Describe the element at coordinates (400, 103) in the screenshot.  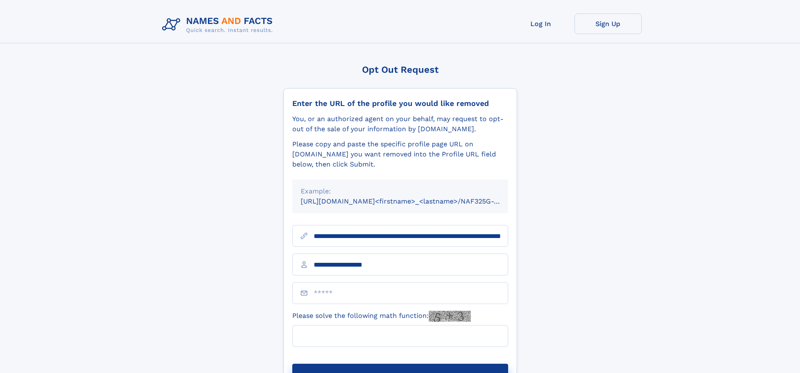
I see `div: Enter the URL of the profile you would like removed` at that location.